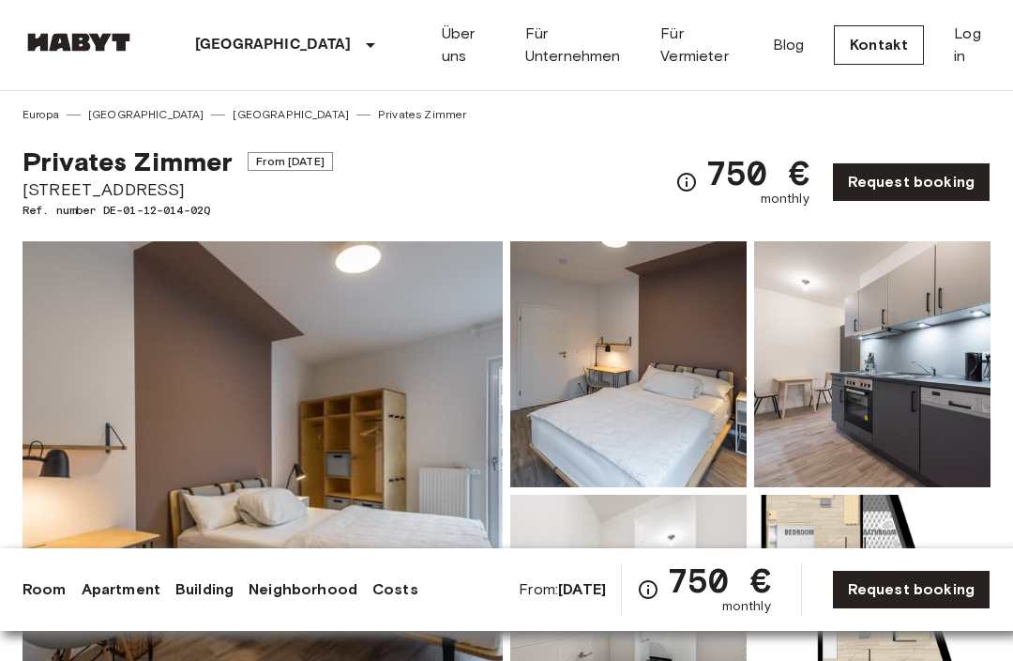  What do you see at coordinates (395, 589) in the screenshot?
I see `a: Costs` at bounding box center [395, 589].